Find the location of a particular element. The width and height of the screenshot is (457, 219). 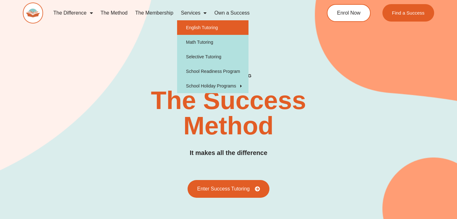

a: Enrol Now is located at coordinates (349, 13).